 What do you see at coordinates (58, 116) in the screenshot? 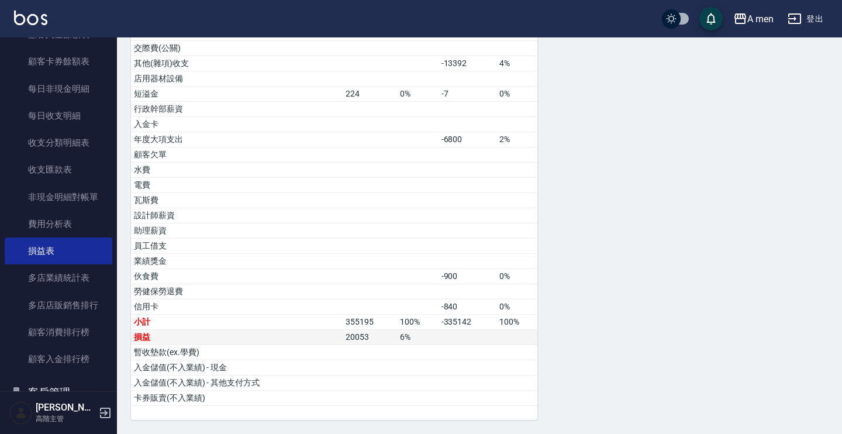
I see `a: 每日收支明細` at bounding box center [58, 116].